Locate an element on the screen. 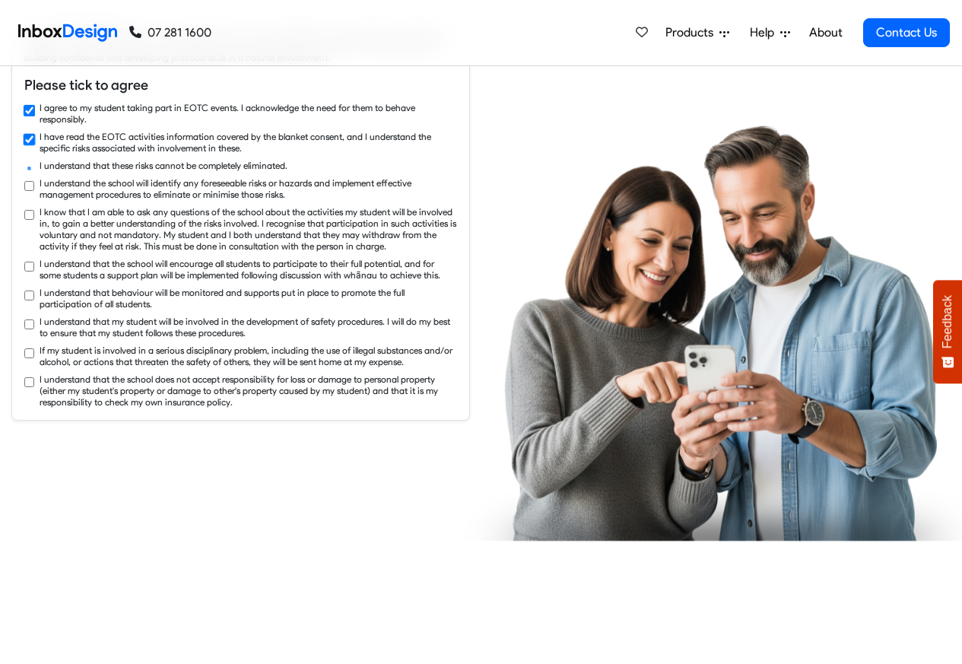  button: Feedback - Show survey is located at coordinates (948, 332).